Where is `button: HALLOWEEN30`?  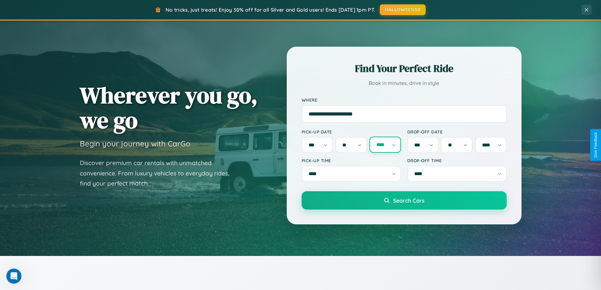
button: HALLOWEEN30 is located at coordinates (403, 10).